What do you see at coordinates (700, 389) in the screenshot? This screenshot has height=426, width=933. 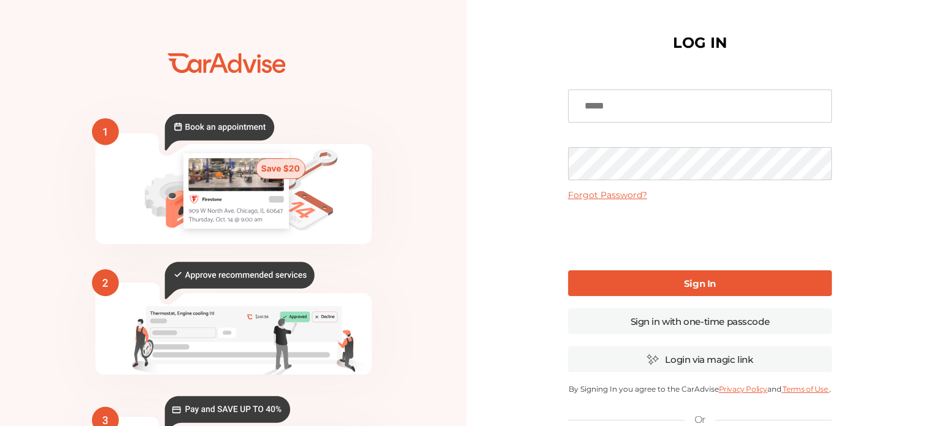 I see `p: By Signing In you agree to the CarAdvise and .` at bounding box center [700, 389].